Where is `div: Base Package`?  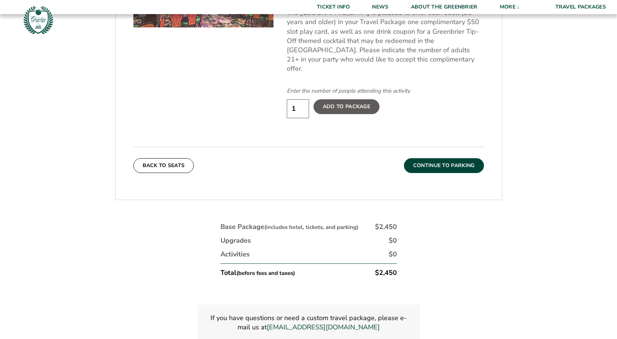 div: Base Package is located at coordinates (289, 227).